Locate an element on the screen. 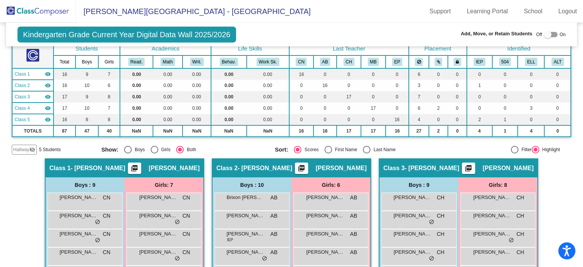 This screenshot has height=267, width=583. button: Print Students Details is located at coordinates (469, 168).